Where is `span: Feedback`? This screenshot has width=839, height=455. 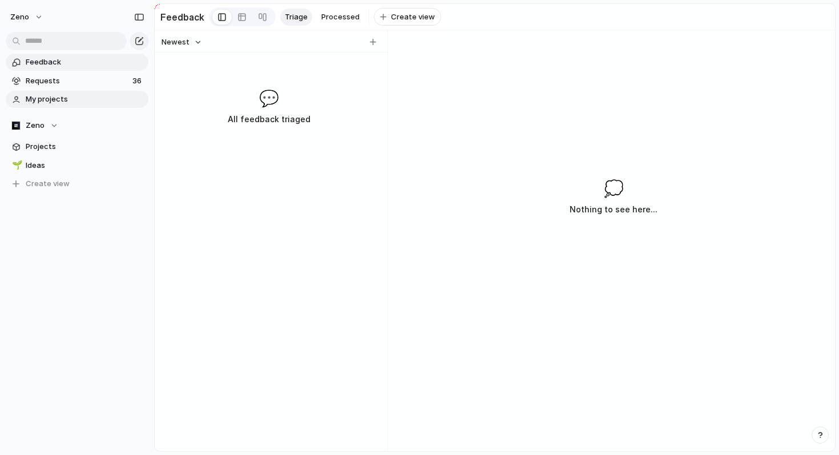
span: Feedback is located at coordinates (85, 62).